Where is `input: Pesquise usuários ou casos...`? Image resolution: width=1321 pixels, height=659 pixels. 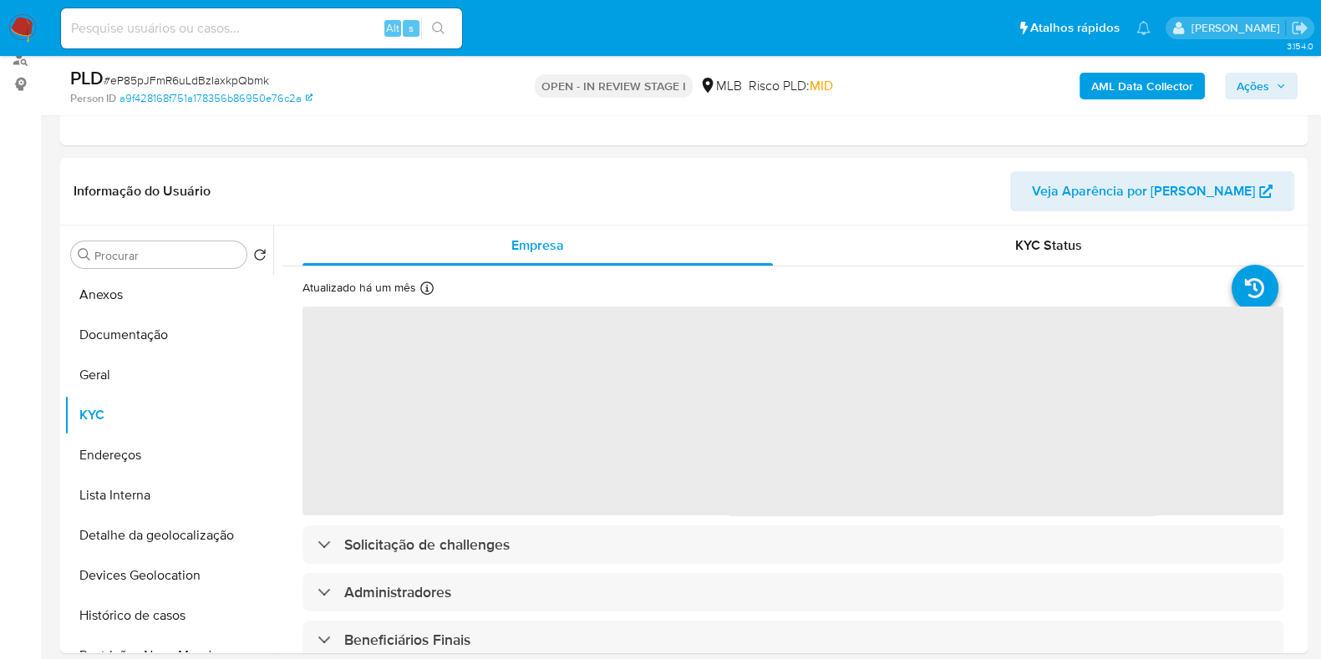
input: Pesquise usuários ou casos... is located at coordinates (262, 28).